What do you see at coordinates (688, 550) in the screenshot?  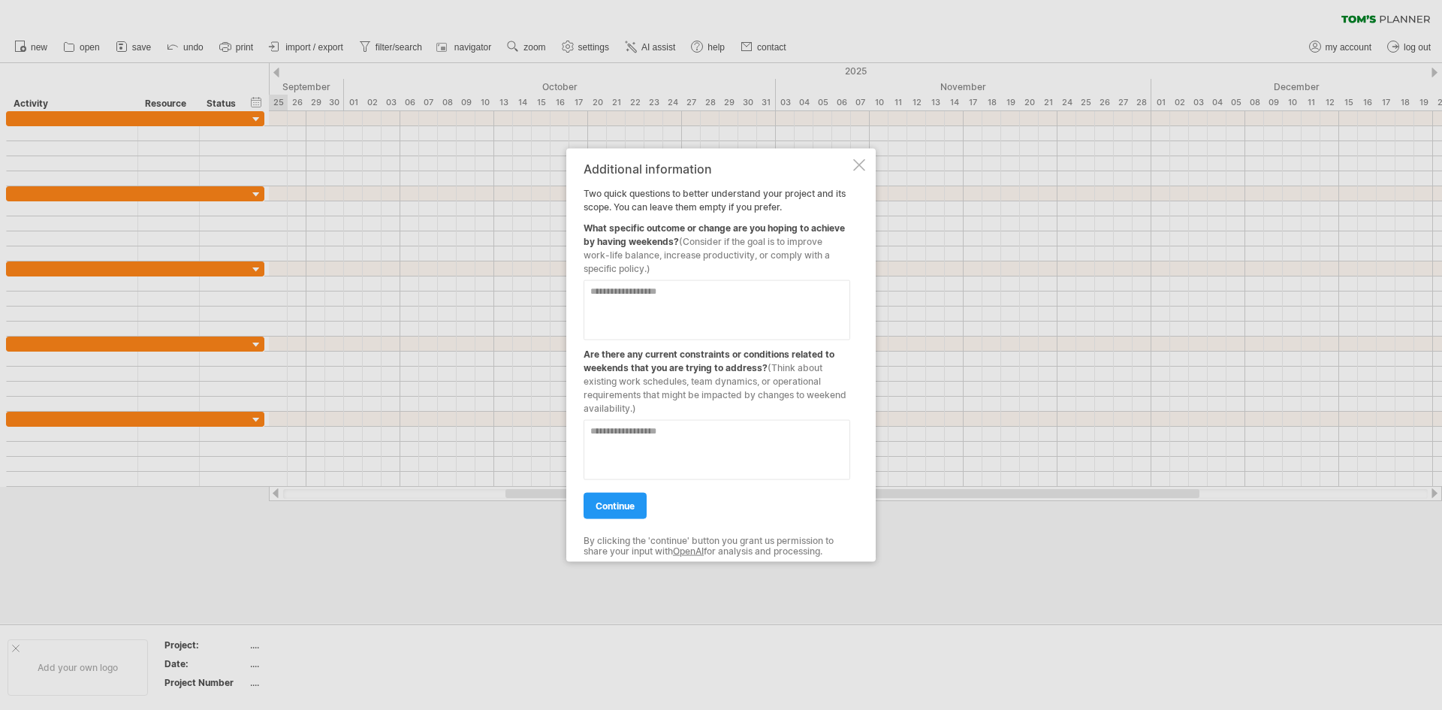 I see `a: OpenAI` at bounding box center [688, 550].